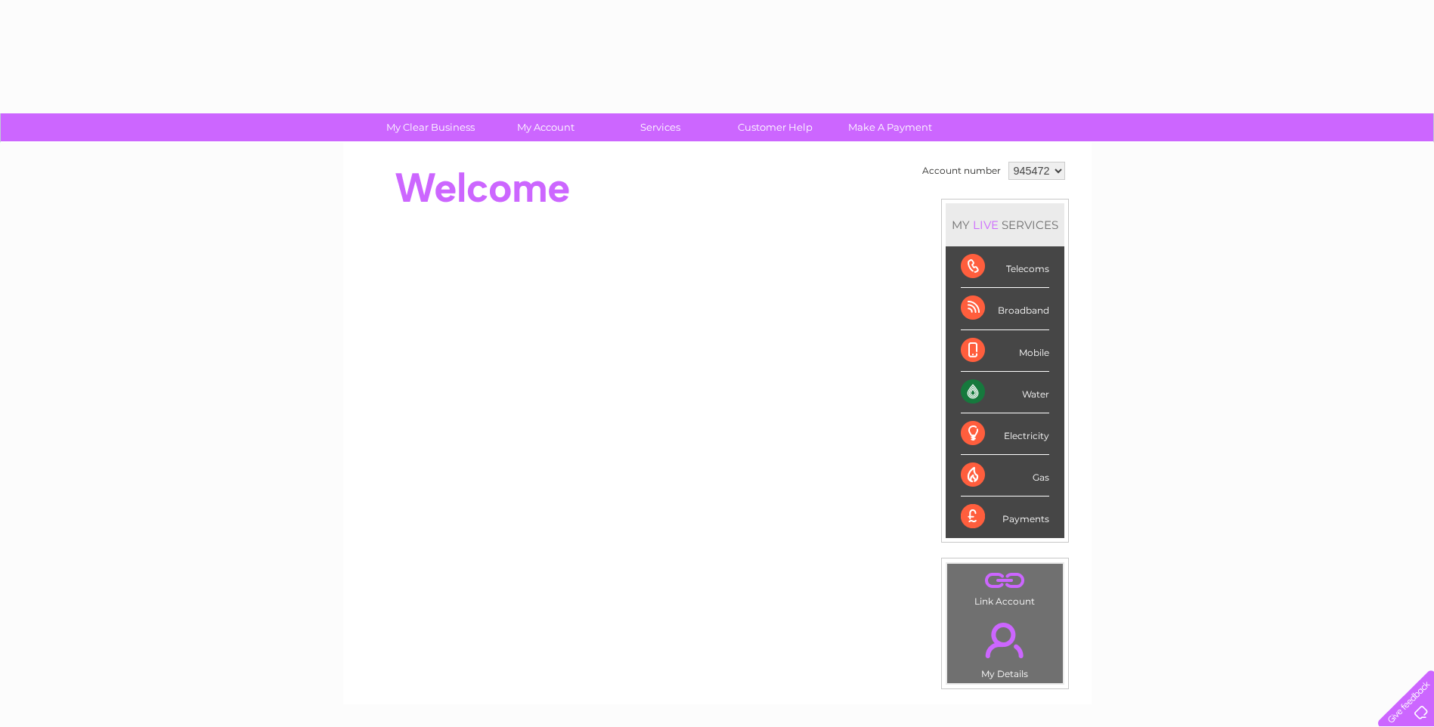  Describe the element at coordinates (1005, 267) in the screenshot. I see `div: Telecoms` at that location.